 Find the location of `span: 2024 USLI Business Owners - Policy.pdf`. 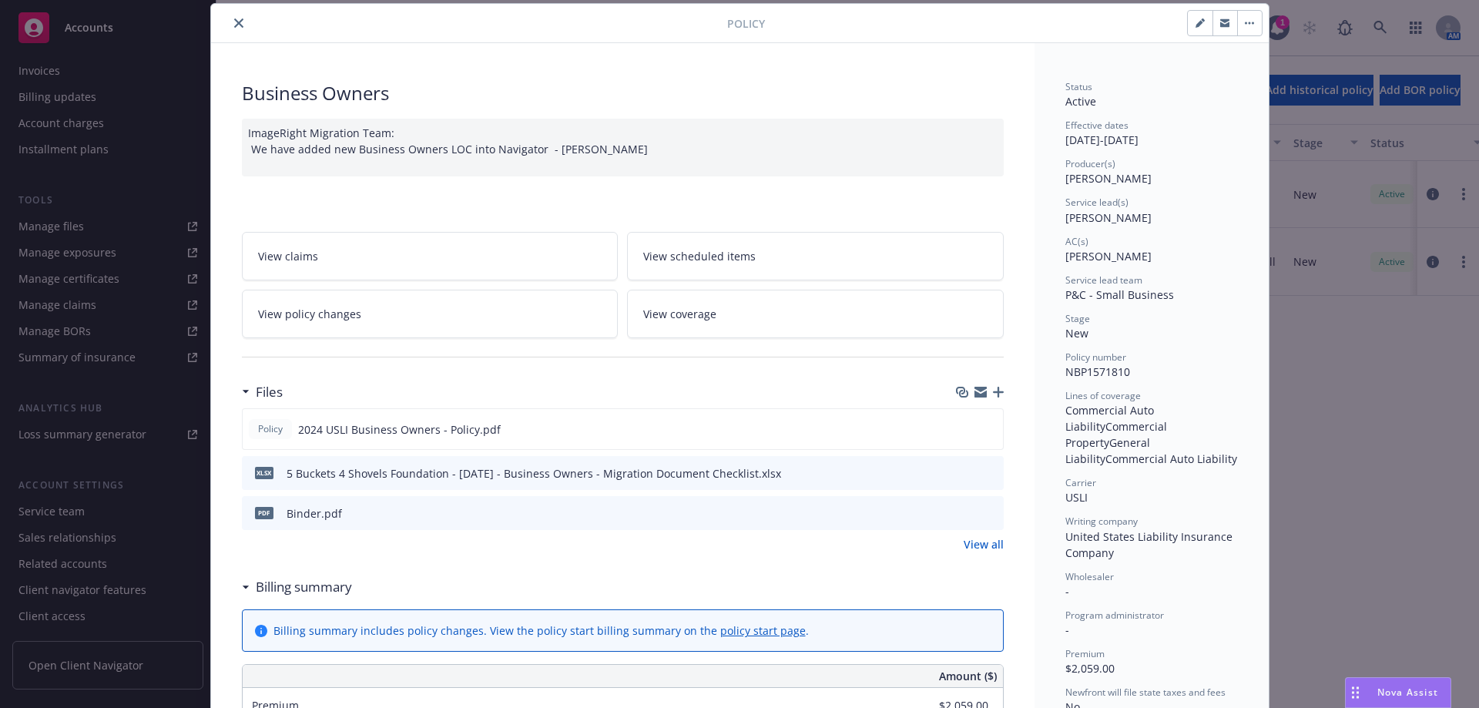

span: 2024 USLI Business Owners - Policy.pdf is located at coordinates (399, 429).